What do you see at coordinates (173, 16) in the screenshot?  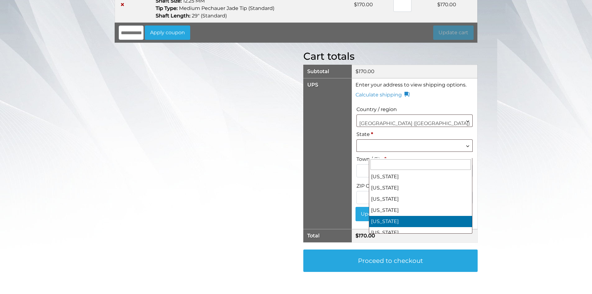 I see `dt: Shaft Length:` at bounding box center [173, 16].